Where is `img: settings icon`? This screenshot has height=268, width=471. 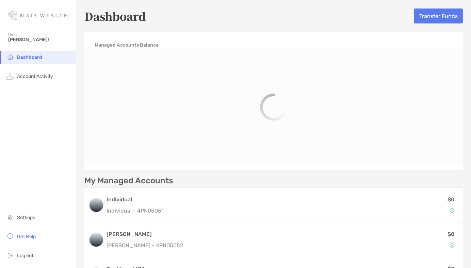 img: settings icon is located at coordinates (10, 217).